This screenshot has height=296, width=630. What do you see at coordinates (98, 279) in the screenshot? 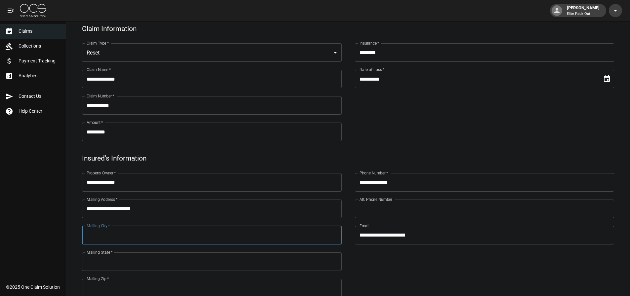
I see `label: Mailing Zip` at bounding box center [98, 279].